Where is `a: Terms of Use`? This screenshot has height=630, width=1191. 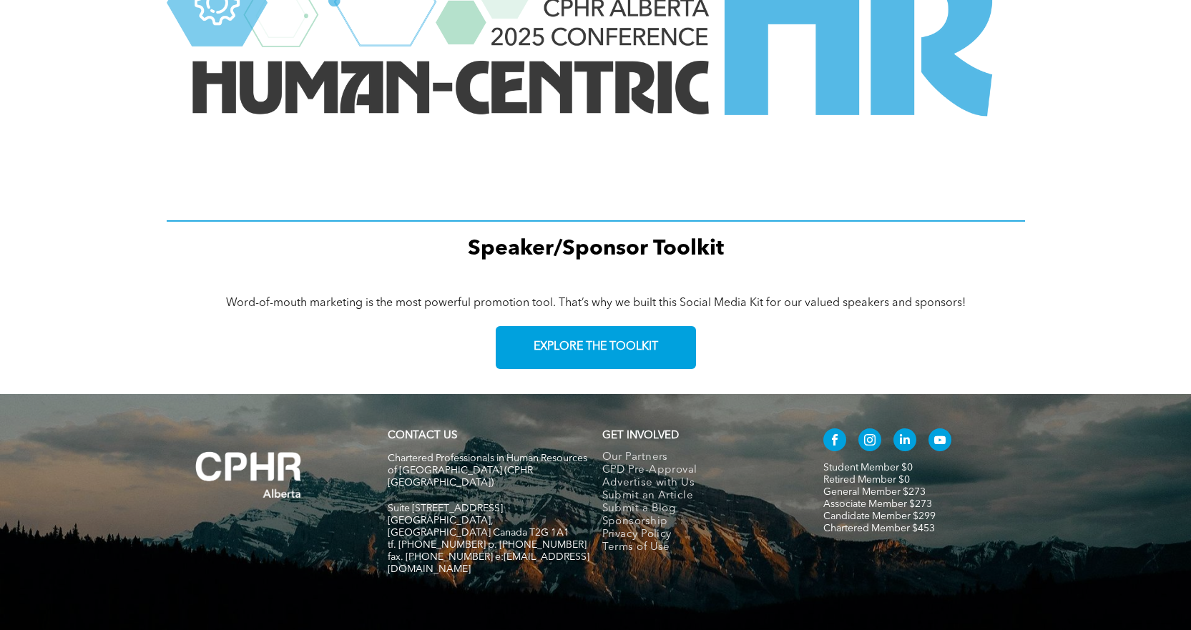 a: Terms of Use is located at coordinates (697, 548).